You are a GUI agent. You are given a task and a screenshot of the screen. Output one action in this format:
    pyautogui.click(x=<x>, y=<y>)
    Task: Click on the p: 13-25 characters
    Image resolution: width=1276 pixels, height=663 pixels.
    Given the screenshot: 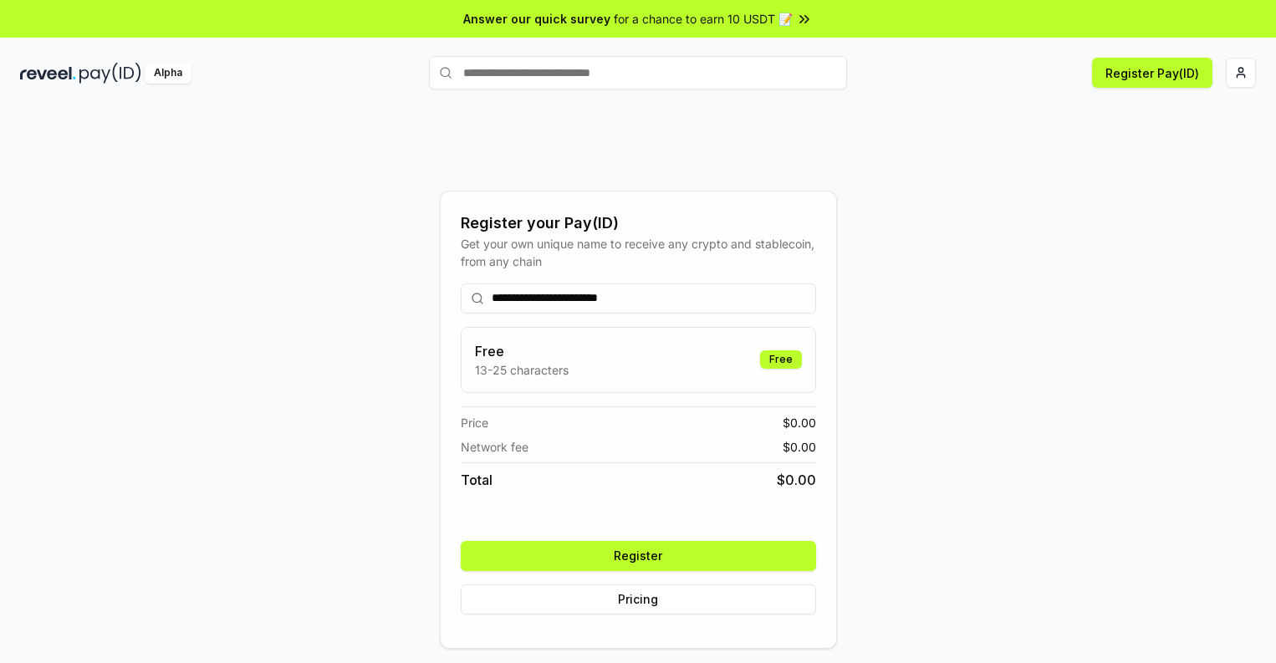 What is the action you would take?
    pyautogui.click(x=522, y=370)
    